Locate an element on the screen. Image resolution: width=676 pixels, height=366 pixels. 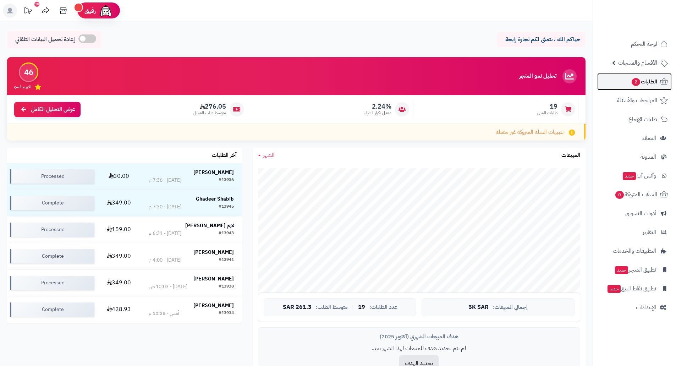
span: متوسط الطلب: is located at coordinates (332, 307).